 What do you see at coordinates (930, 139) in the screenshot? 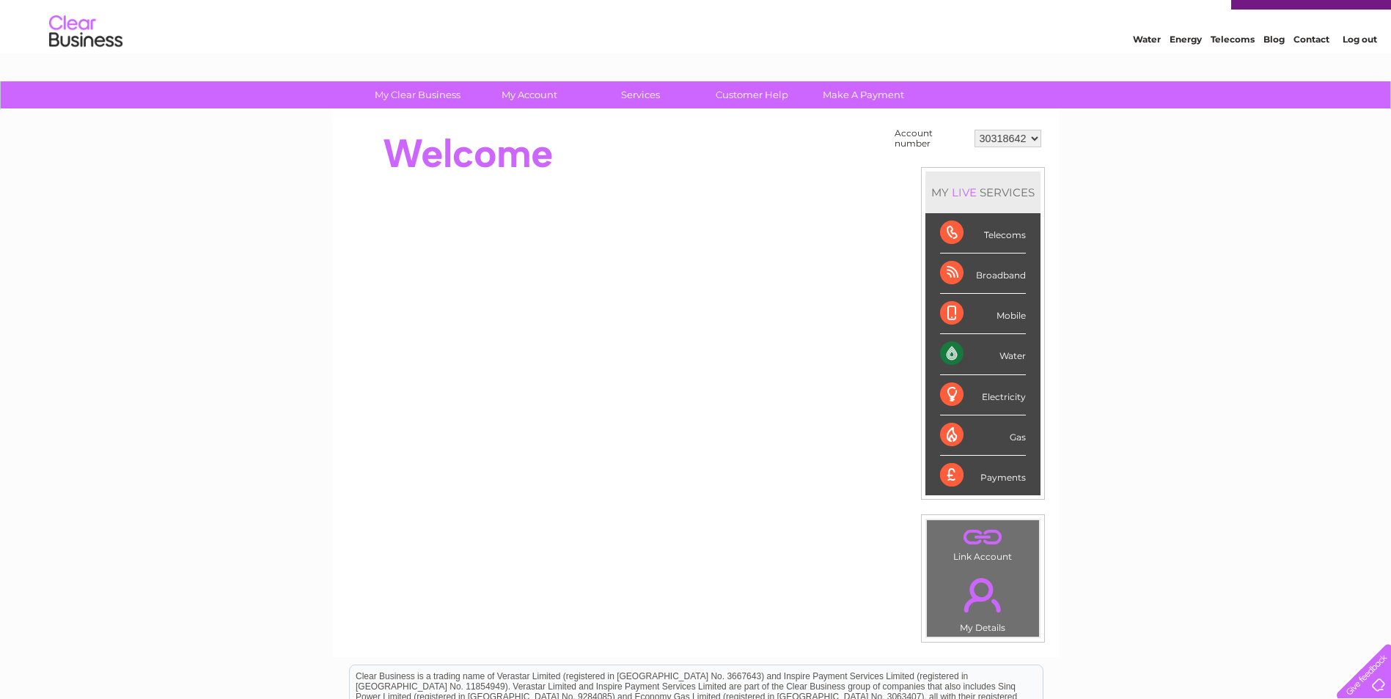
I see `td: Account number` at bounding box center [930, 139].